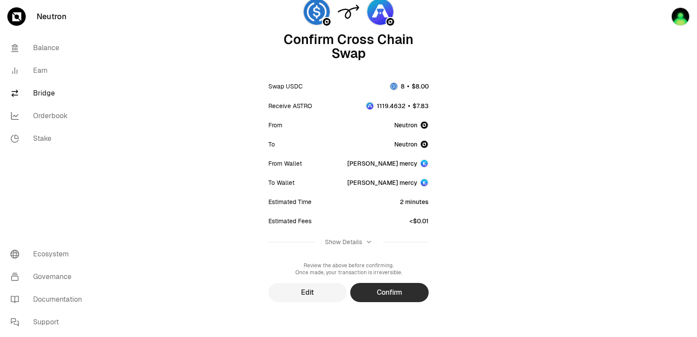  What do you see at coordinates (343, 242) in the screenshot?
I see `div: Show Details` at bounding box center [343, 242].